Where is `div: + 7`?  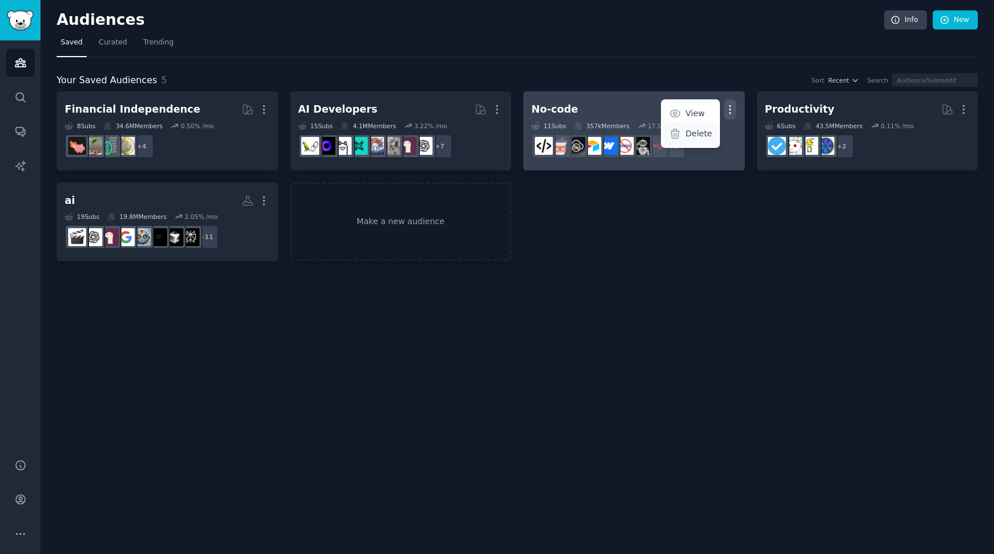
div: + 7 is located at coordinates (440, 146).